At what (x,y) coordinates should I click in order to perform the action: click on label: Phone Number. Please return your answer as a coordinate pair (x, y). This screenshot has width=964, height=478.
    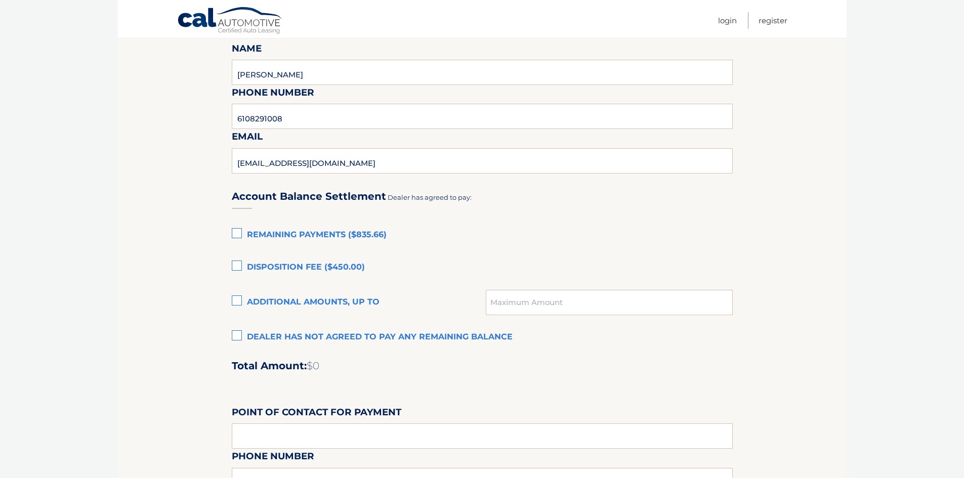
    Looking at the image, I should click on (273, 94).